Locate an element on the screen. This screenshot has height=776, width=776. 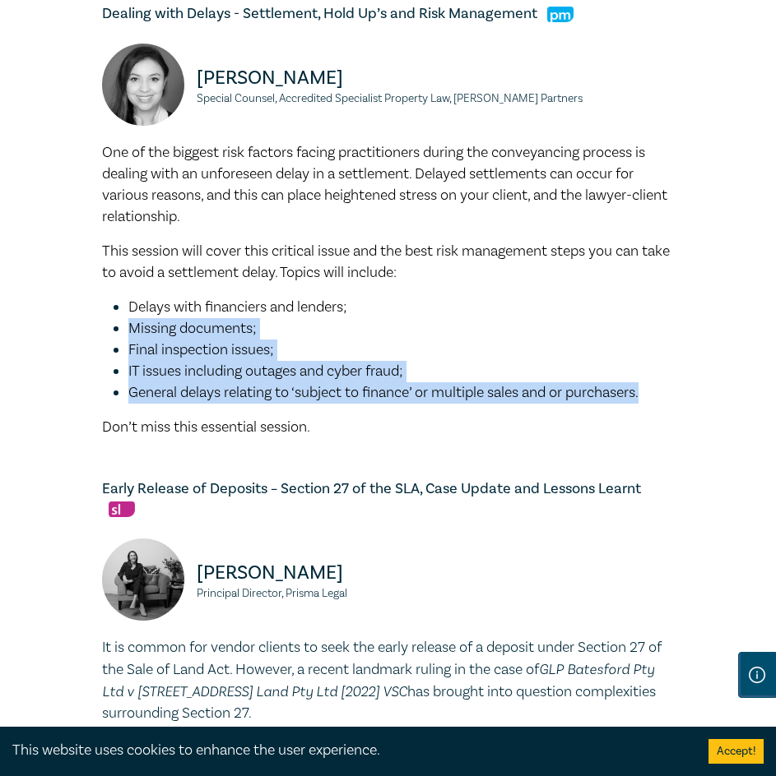
span: Missing documents; is located at coordinates (192, 328).